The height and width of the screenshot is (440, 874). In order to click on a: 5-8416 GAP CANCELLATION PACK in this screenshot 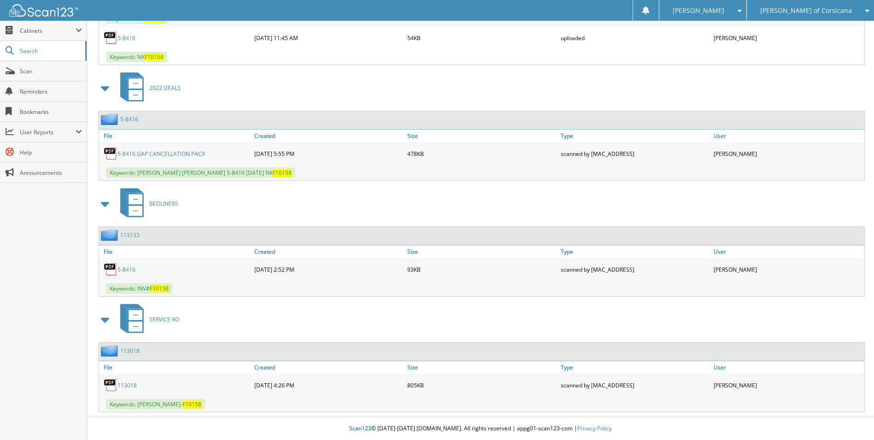, I will do `click(161, 154)`.